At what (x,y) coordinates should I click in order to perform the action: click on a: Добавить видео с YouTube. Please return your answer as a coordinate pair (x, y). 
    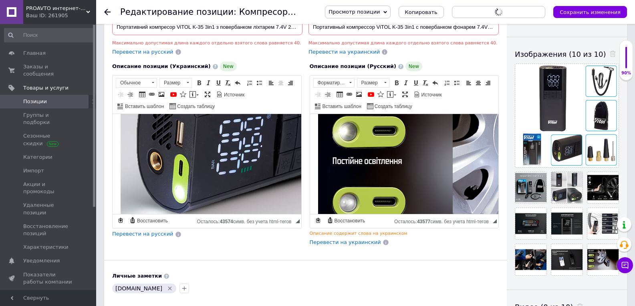
    Looking at the image, I should click on (173, 95).